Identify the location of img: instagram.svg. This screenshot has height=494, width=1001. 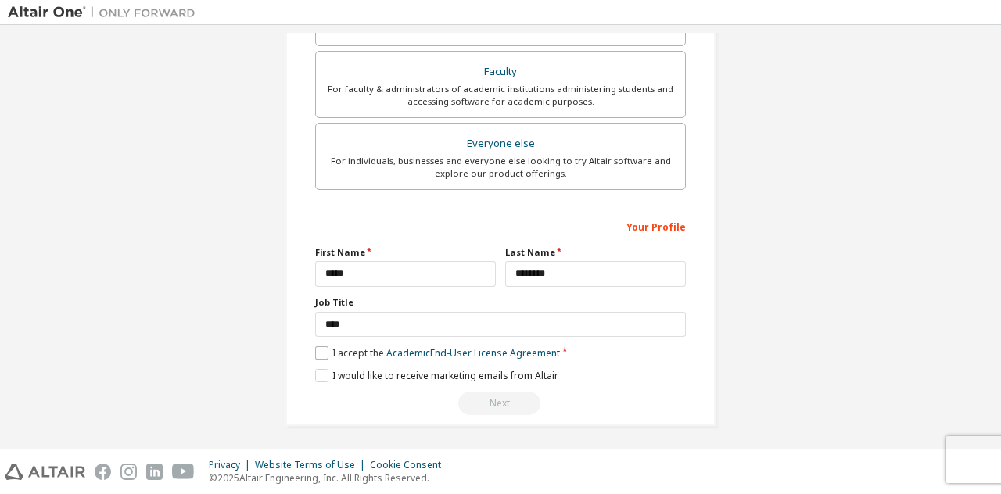
(128, 472).